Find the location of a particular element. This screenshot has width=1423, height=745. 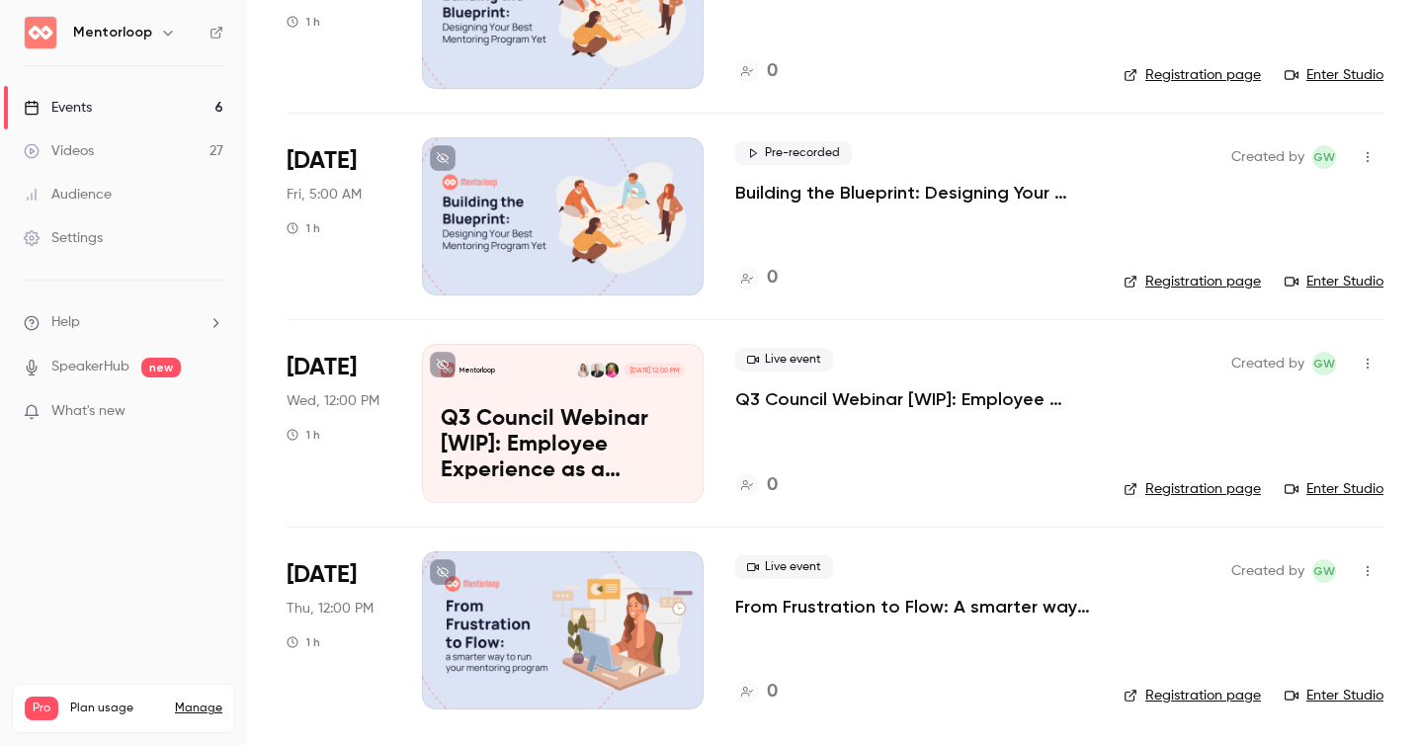

span: Thu, 12:00 PM is located at coordinates (330, 609).